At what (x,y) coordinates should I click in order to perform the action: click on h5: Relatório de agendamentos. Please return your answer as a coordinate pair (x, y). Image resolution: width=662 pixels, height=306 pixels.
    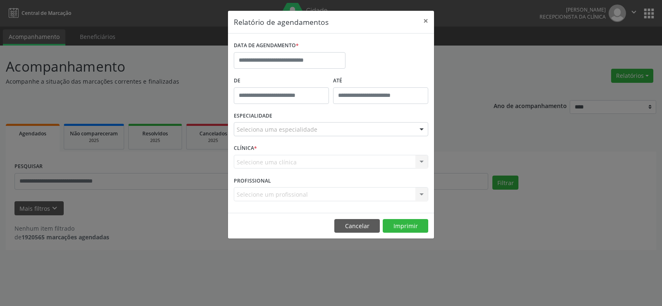
    Looking at the image, I should click on (281, 22).